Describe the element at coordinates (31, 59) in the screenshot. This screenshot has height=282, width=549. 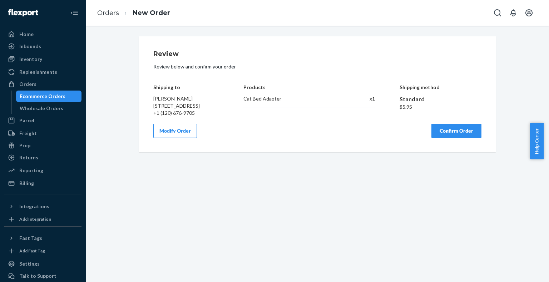
I see `div: Inventory` at that location.